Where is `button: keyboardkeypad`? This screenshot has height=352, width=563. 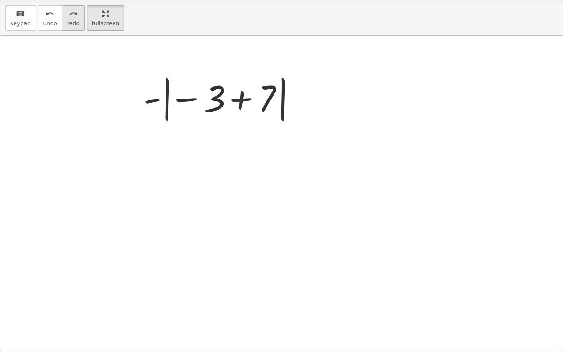
button: keyboardkeypad is located at coordinates (21, 18).